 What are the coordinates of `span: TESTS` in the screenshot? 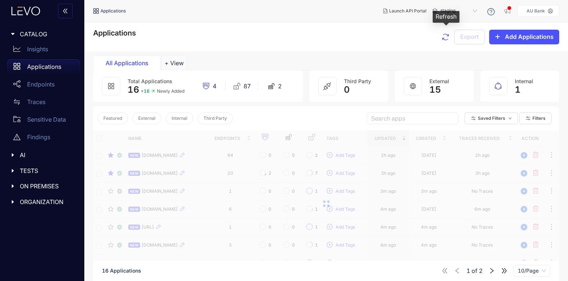 It's located at (47, 171).